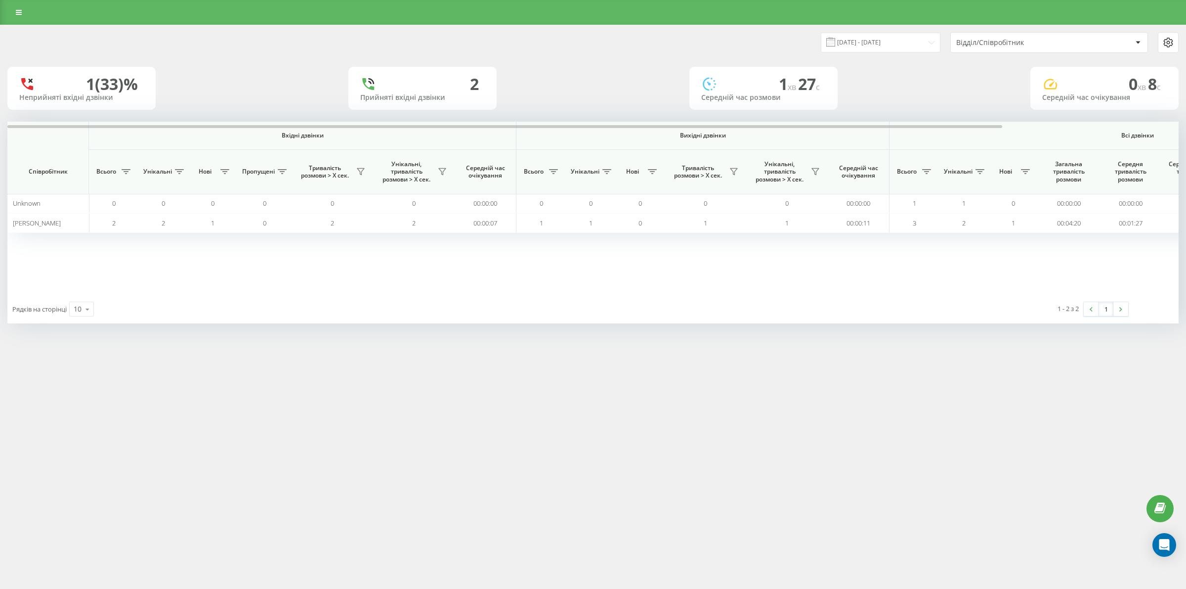 The image size is (1186, 589). Describe the element at coordinates (1165, 545) in the screenshot. I see `div: Open Intercom Messenger` at that location.